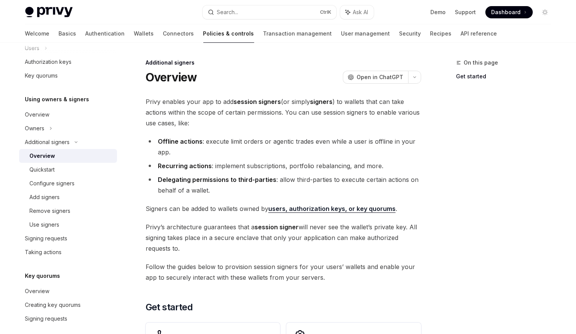 This screenshot has width=576, height=334. I want to click on a: Creating key quorums, so click(68, 305).